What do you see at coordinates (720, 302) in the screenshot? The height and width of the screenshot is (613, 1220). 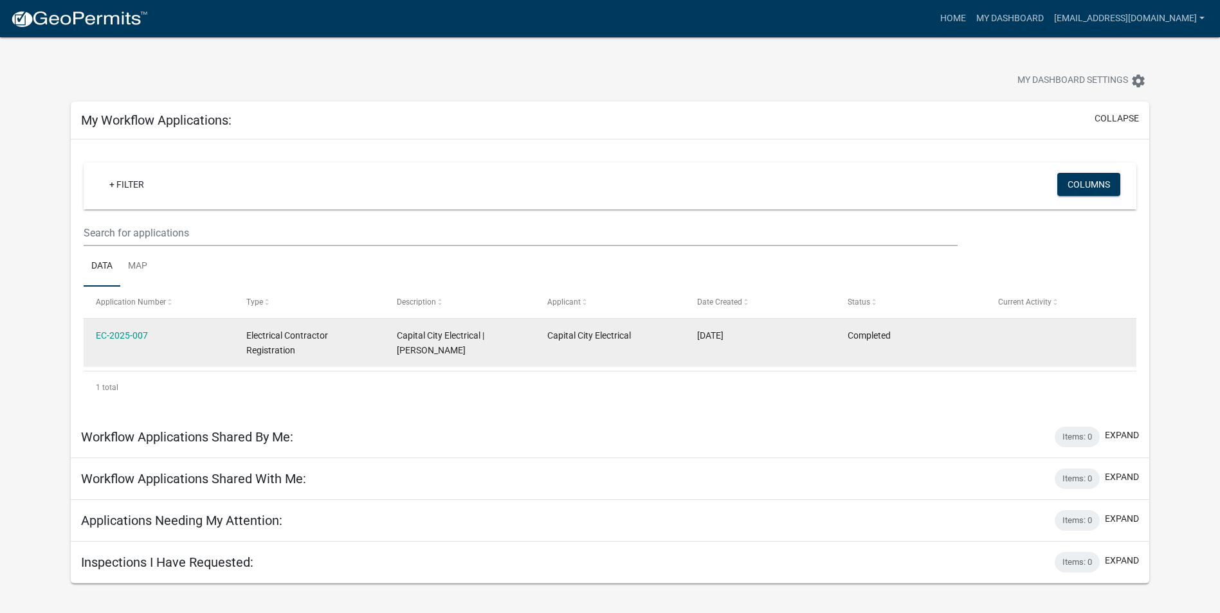 I see `span: Date Created` at bounding box center [720, 302].